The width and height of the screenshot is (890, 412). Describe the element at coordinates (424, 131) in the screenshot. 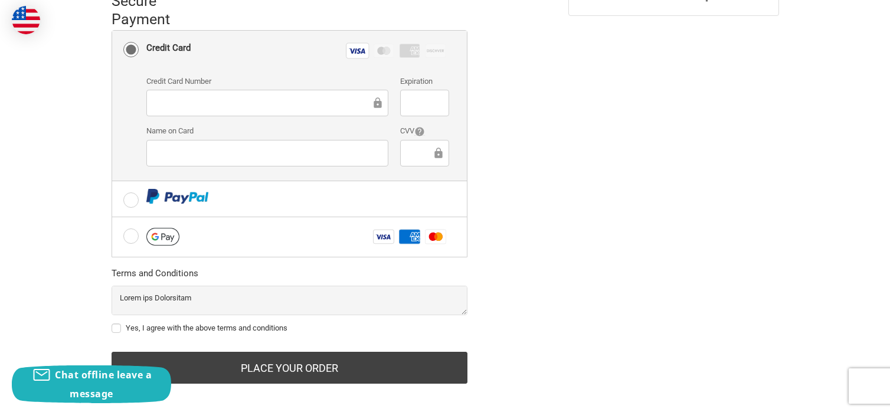

I see `label: CVV` at that location.